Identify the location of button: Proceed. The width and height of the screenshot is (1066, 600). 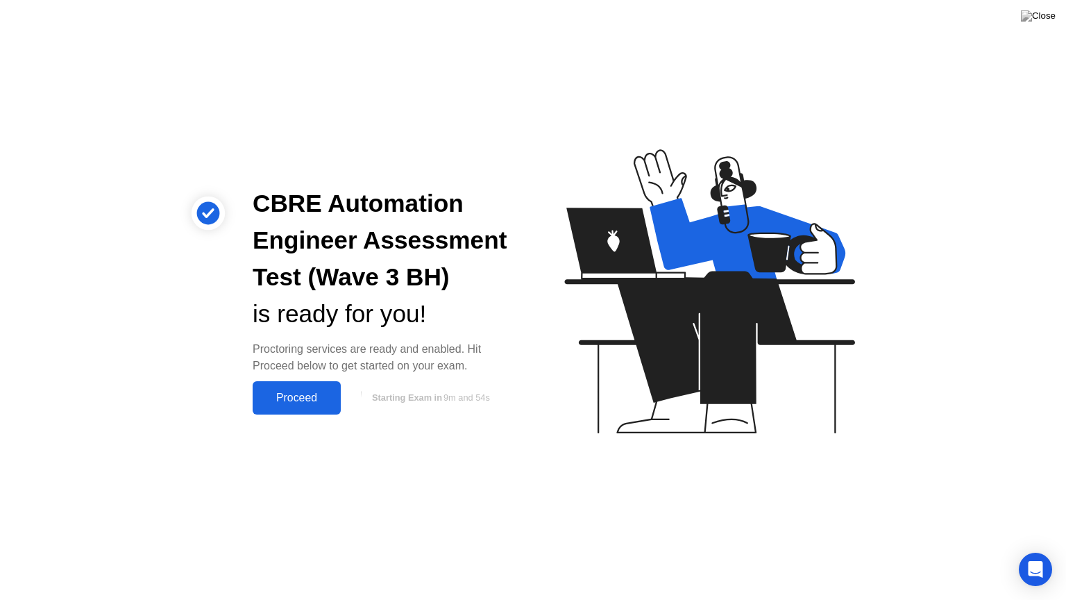
(296, 398).